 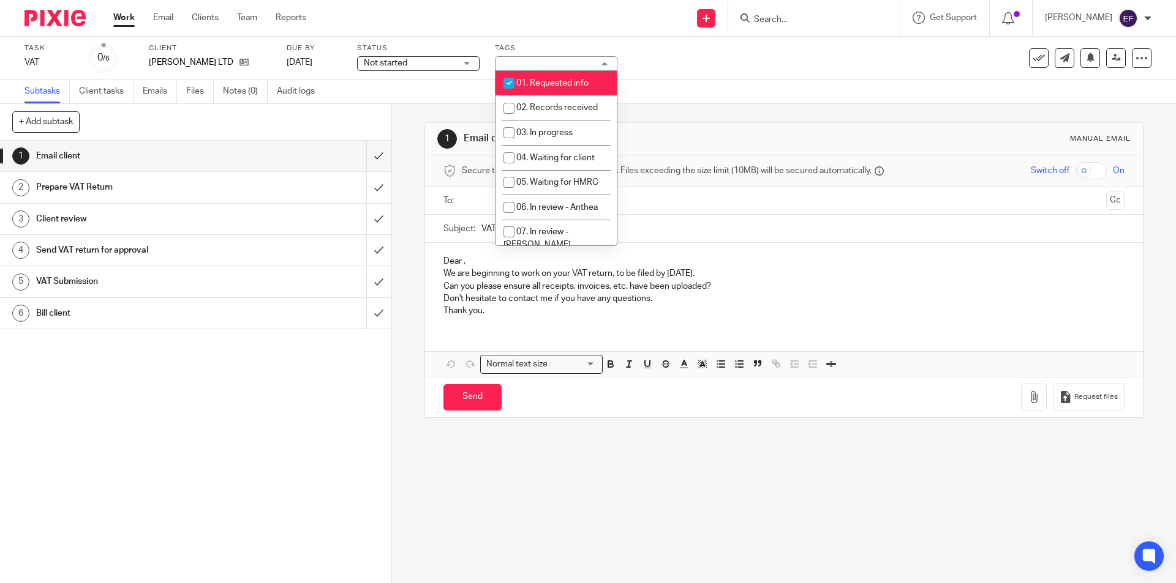 What do you see at coordinates (516, 364) in the screenshot?
I see `span: Normal text size` at bounding box center [516, 364].